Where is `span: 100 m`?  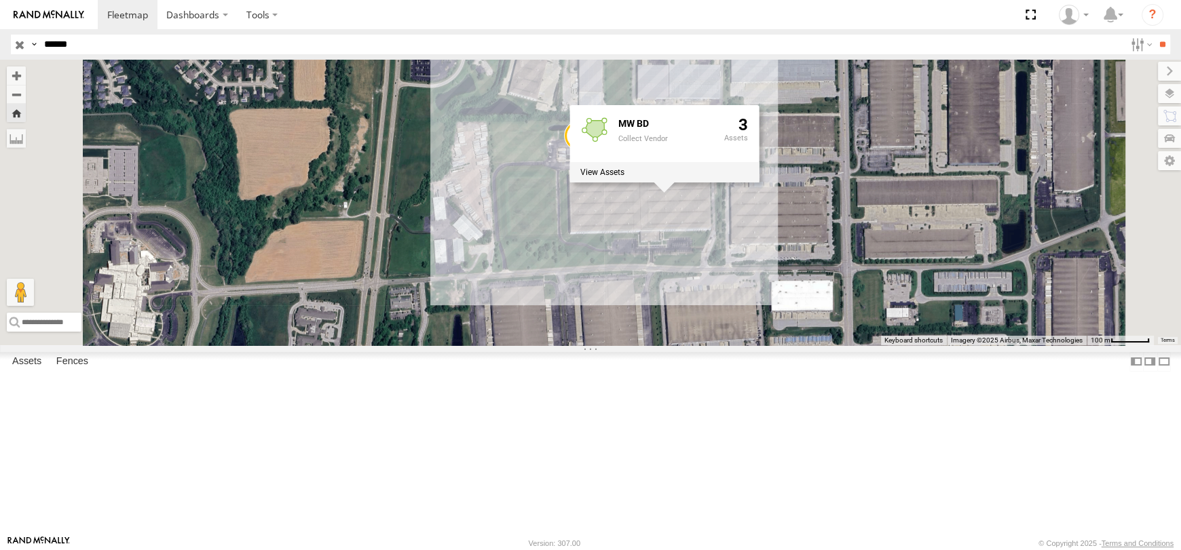 span: 100 m is located at coordinates (1100, 340).